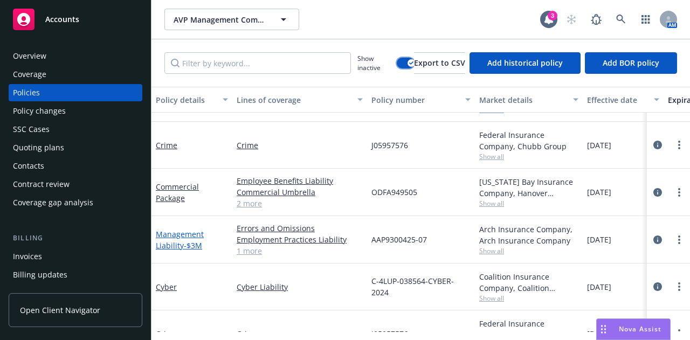 This screenshot has height=340, width=690. Describe the element at coordinates (76, 93) in the screenshot. I see `a: Policies` at that location.